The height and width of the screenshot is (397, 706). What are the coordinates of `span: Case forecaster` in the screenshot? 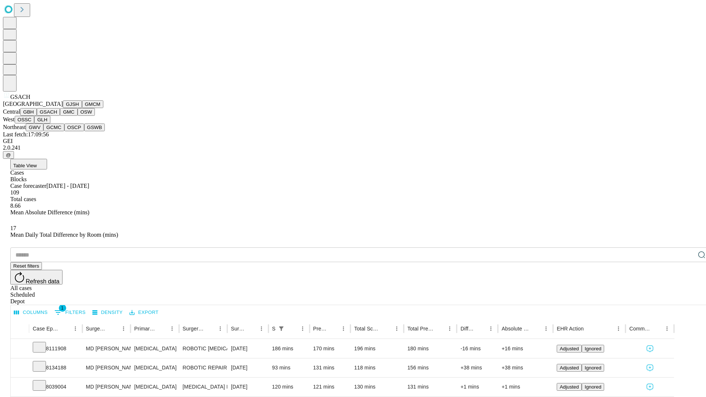 It's located at (28, 186).